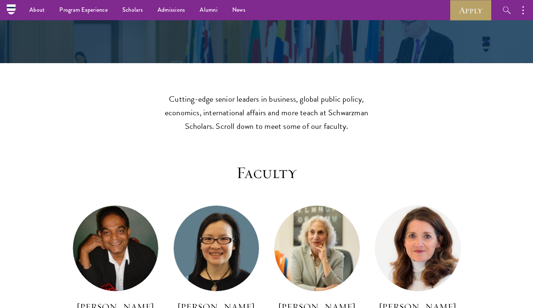 The width and height of the screenshot is (533, 308). I want to click on h3: Faculty, so click(267, 173).